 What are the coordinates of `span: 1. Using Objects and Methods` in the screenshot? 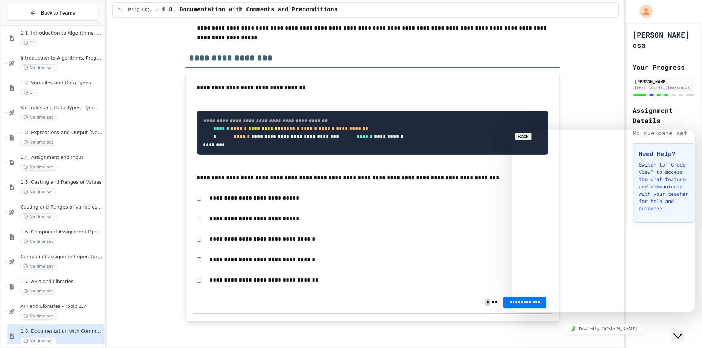 It's located at (136, 10).